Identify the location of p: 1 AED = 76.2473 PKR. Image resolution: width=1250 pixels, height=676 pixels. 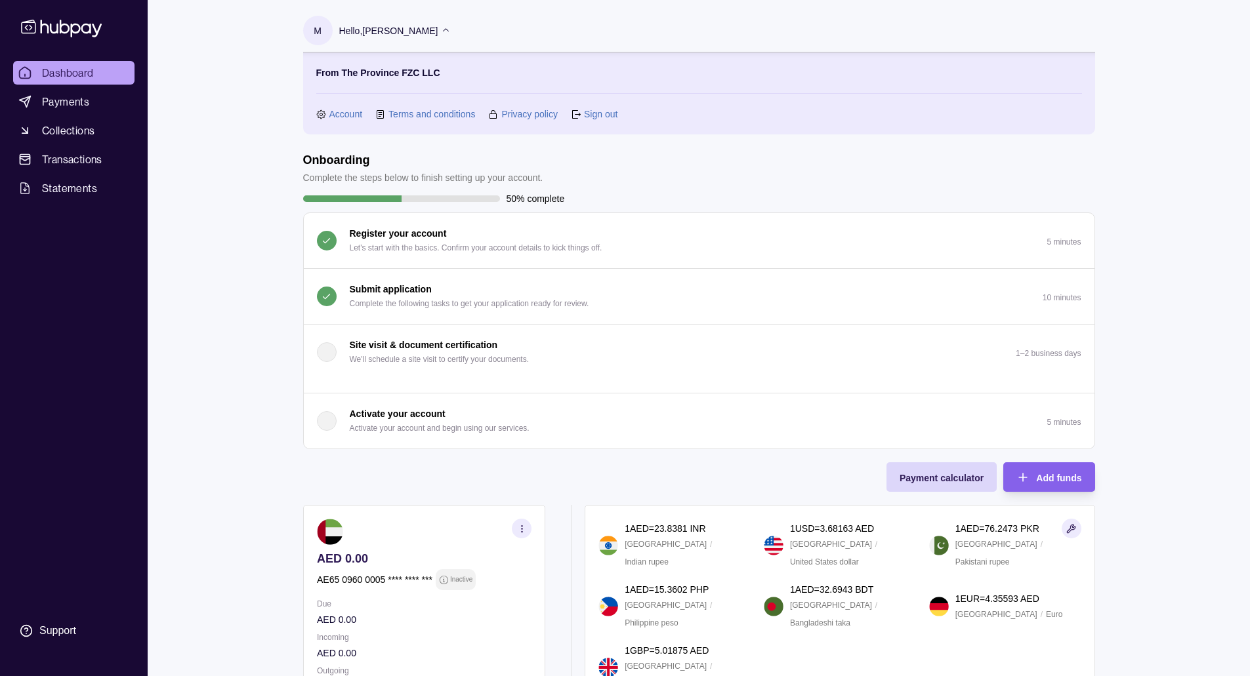
(997, 529).